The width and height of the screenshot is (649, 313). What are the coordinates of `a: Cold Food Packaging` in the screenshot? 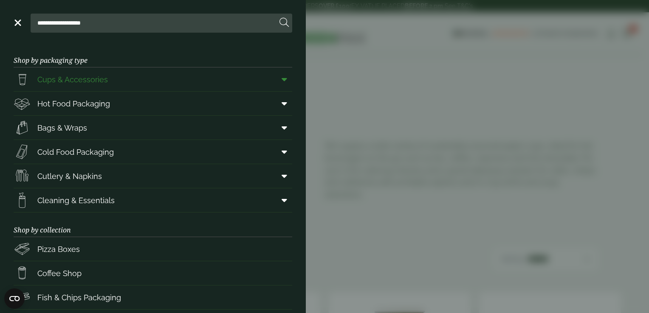 It's located at (153, 152).